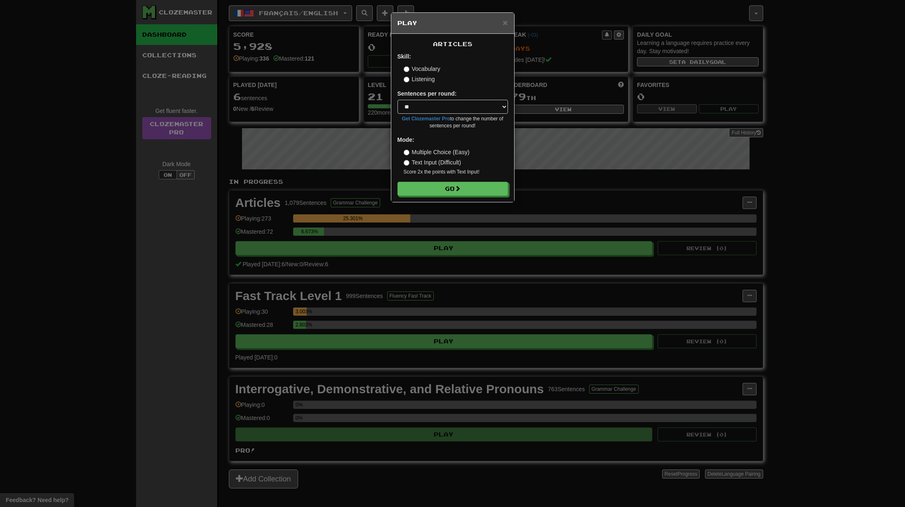 The width and height of the screenshot is (905, 507). I want to click on label: Listening, so click(420, 79).